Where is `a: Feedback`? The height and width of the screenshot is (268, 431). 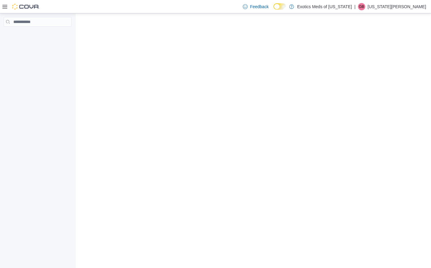
a: Feedback is located at coordinates (256, 7).